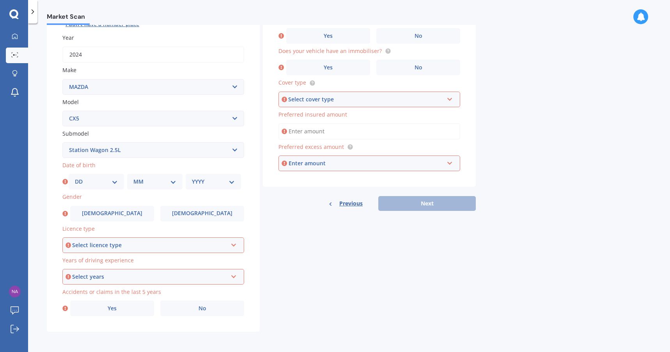 The image size is (670, 352). I want to click on span: Date of birth, so click(79, 165).